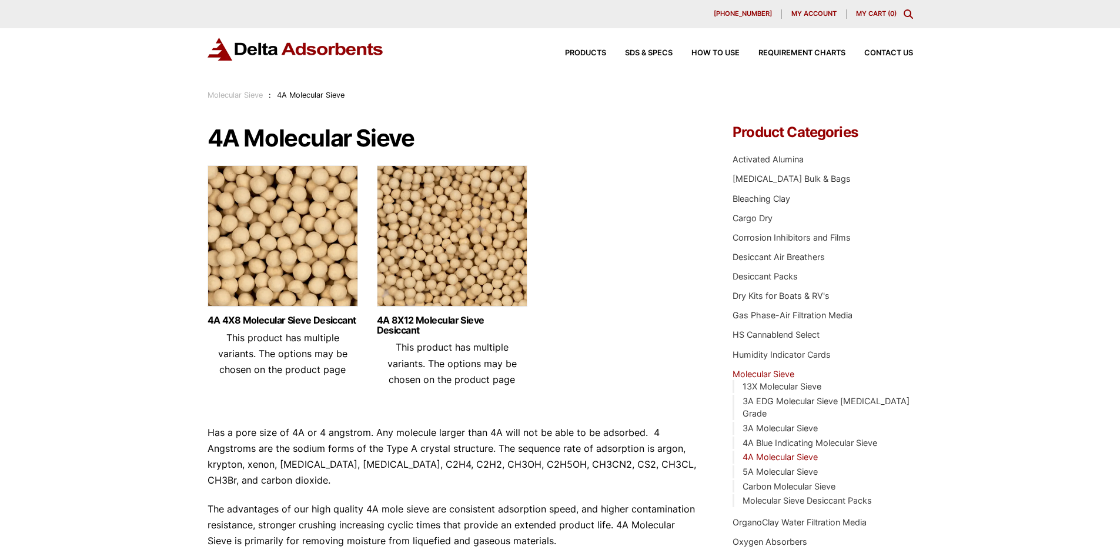  What do you see at coordinates (782, 386) in the screenshot?
I see `a: 13X Molecular Sieve` at bounding box center [782, 386].